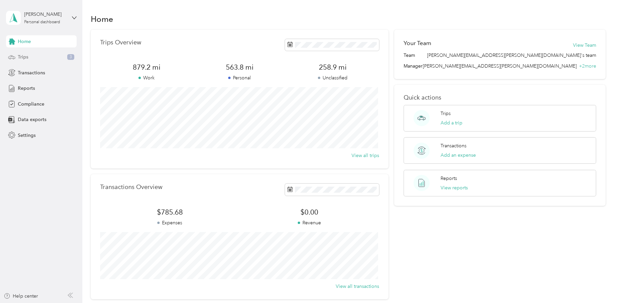 The width and height of the screenshot is (617, 303). I want to click on span: Reports, so click(26, 88).